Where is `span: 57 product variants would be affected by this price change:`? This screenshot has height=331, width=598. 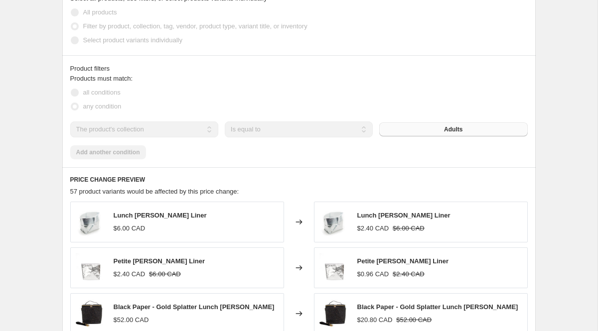 span: 57 product variants would be affected by this price change: is located at coordinates (154, 191).